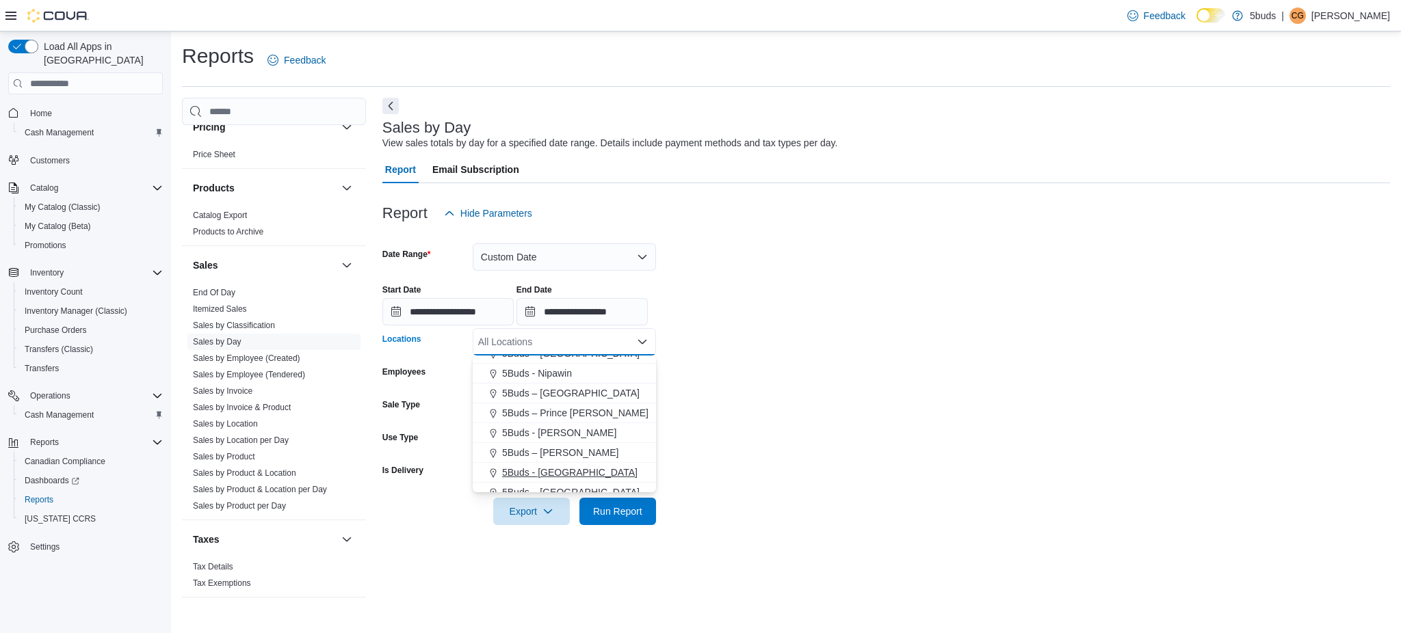  Describe the element at coordinates (45, 246) in the screenshot. I see `a: Promotions` at that location.